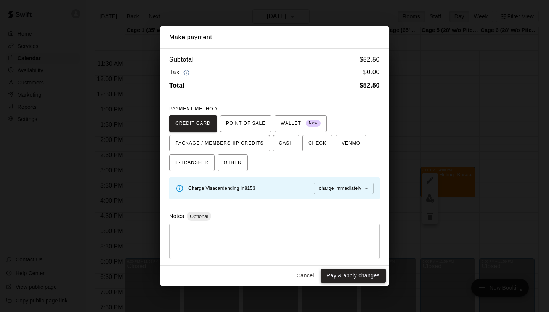 The image size is (549, 312). Describe the element at coordinates (369, 60) in the screenshot. I see `h6: $ 52.50` at that location.